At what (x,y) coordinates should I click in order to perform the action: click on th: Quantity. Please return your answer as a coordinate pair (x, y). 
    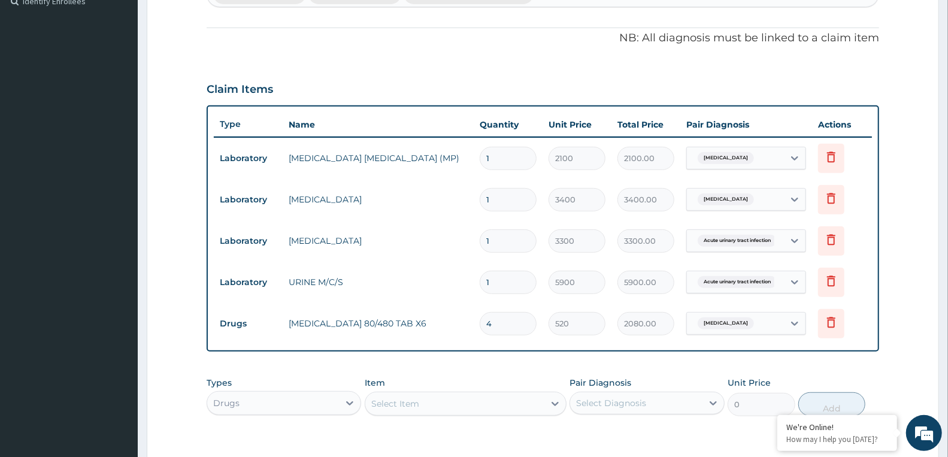
    Looking at the image, I should click on (508, 125).